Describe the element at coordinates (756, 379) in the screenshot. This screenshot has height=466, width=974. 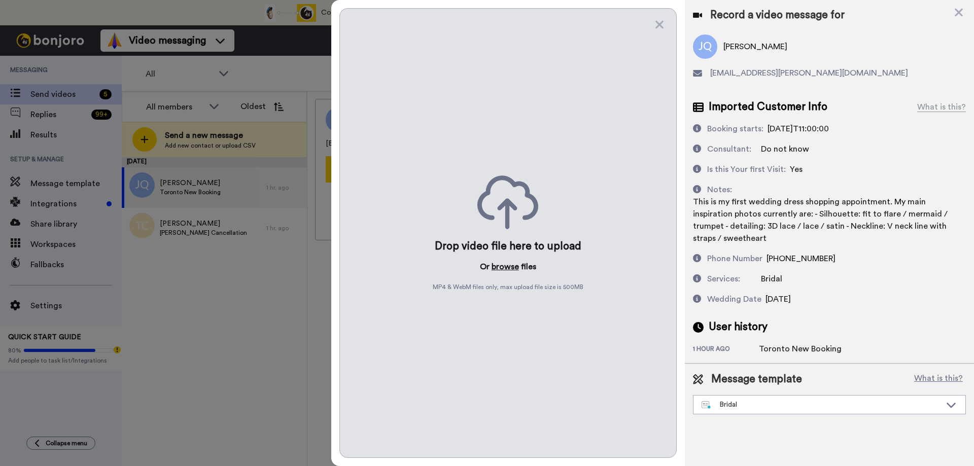
I see `span: Message template` at that location.